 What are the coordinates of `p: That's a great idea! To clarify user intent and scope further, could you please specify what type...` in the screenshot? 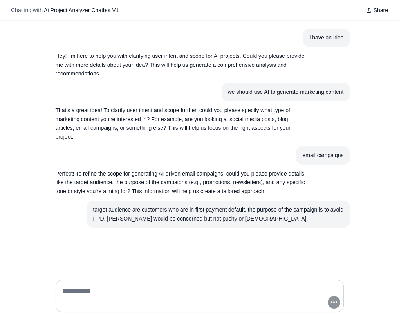 It's located at (181, 124).